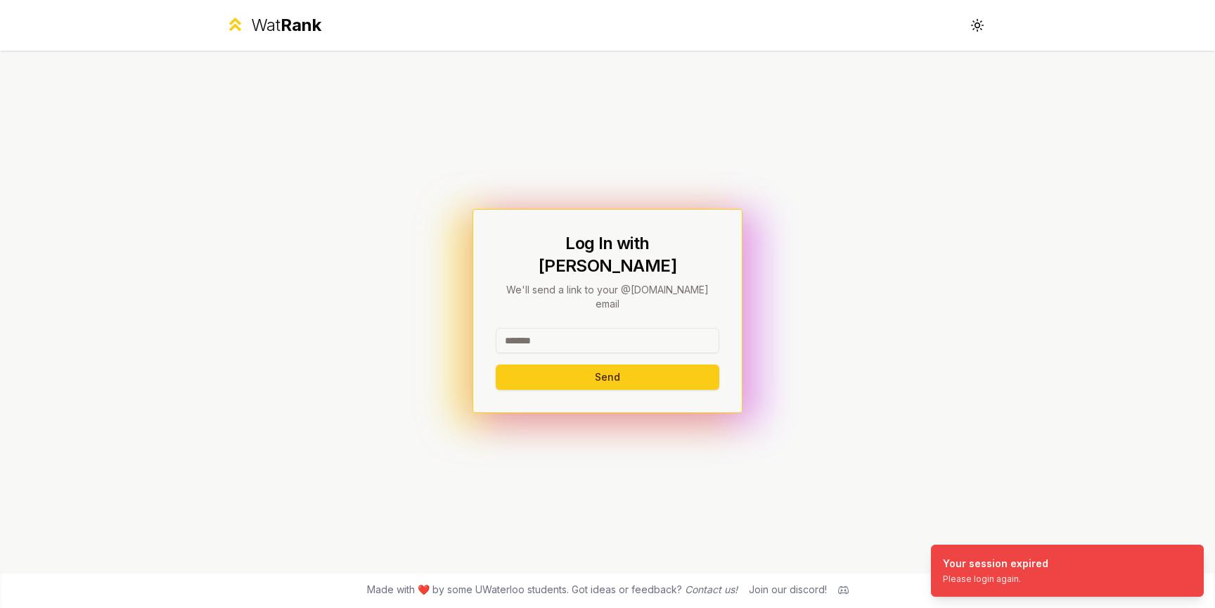 This screenshot has width=1215, height=608. What do you see at coordinates (552, 589) in the screenshot?
I see `span: Made with ❤️ by some UWaterloo students. Got ideas or feedback?` at bounding box center [552, 589].